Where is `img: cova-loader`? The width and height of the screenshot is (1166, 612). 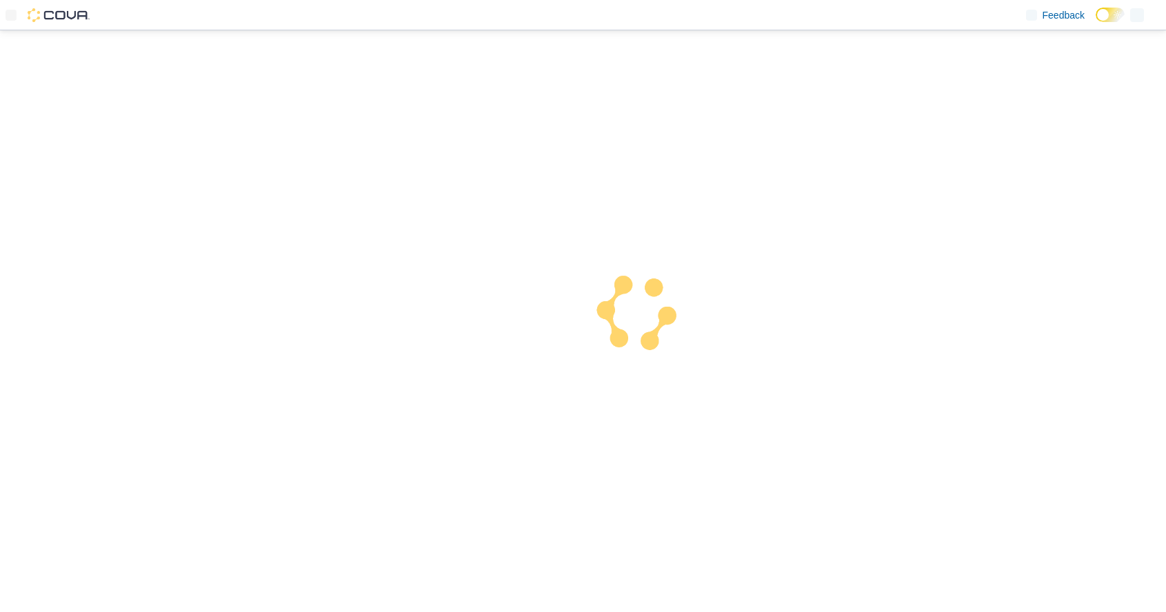
img: cova-loader is located at coordinates (635, 315).